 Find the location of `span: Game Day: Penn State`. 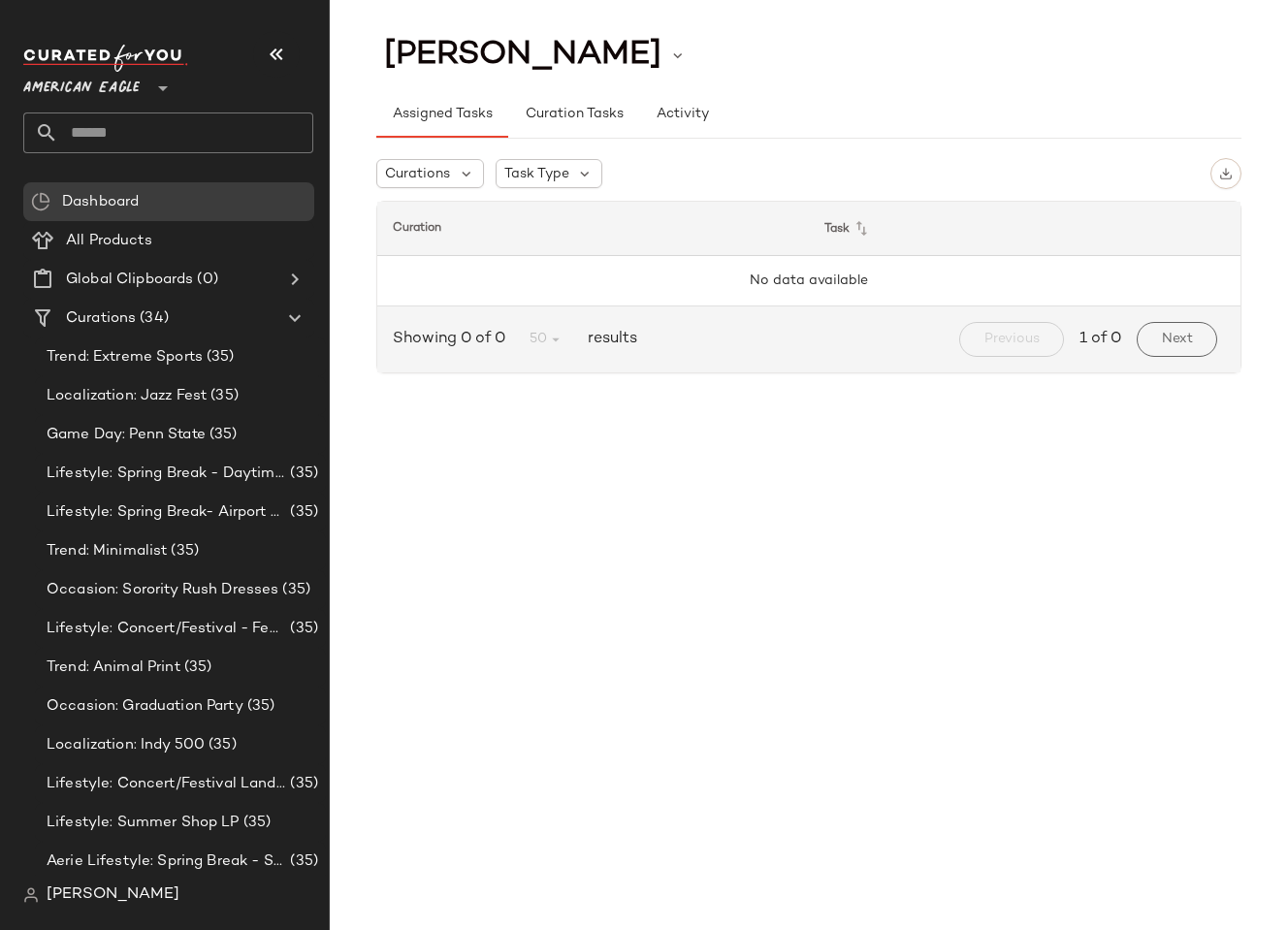

span: Game Day: Penn State is located at coordinates (126, 435).